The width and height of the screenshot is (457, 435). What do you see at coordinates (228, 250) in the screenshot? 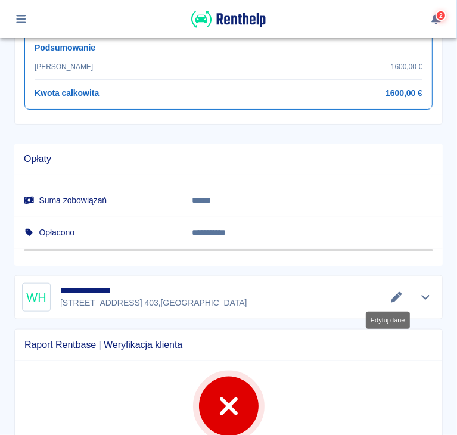
I see `span: Nadpłata: 0,00 €` at bounding box center [228, 250].